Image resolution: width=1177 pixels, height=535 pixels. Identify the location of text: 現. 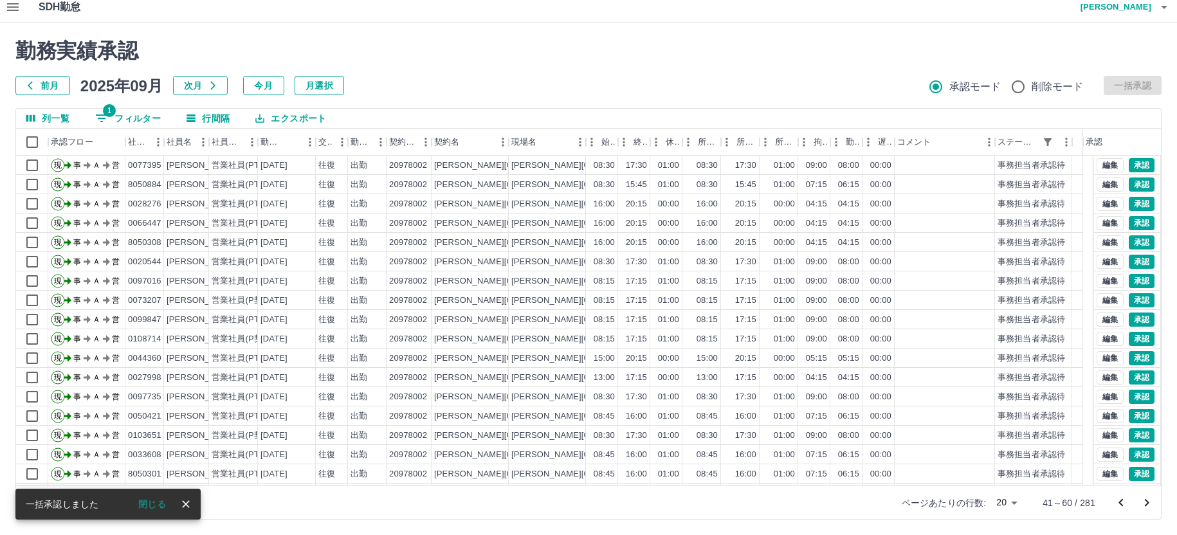
(58, 223).